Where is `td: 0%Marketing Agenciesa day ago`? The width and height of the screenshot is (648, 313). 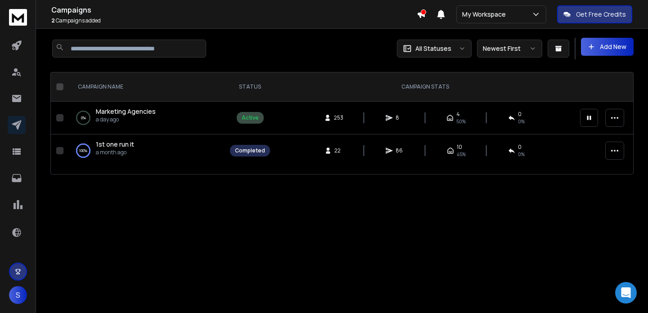 td: 0%Marketing Agenciesa day ago is located at coordinates (146, 118).